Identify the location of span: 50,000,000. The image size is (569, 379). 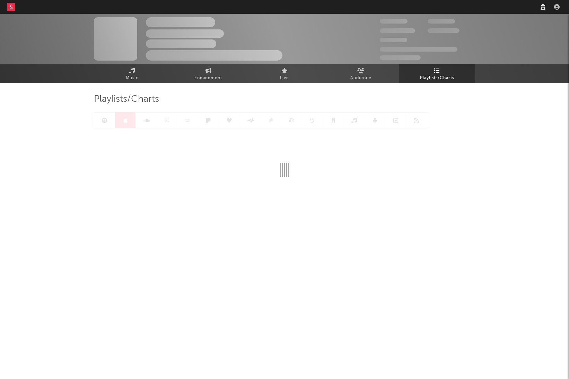
(397, 30).